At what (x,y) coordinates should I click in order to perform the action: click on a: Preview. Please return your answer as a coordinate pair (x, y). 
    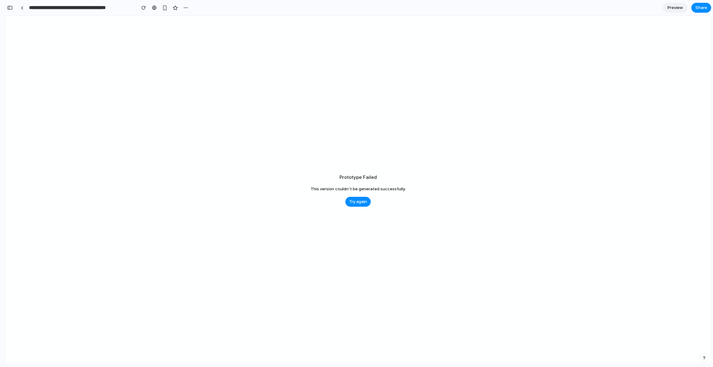
    Looking at the image, I should click on (675, 8).